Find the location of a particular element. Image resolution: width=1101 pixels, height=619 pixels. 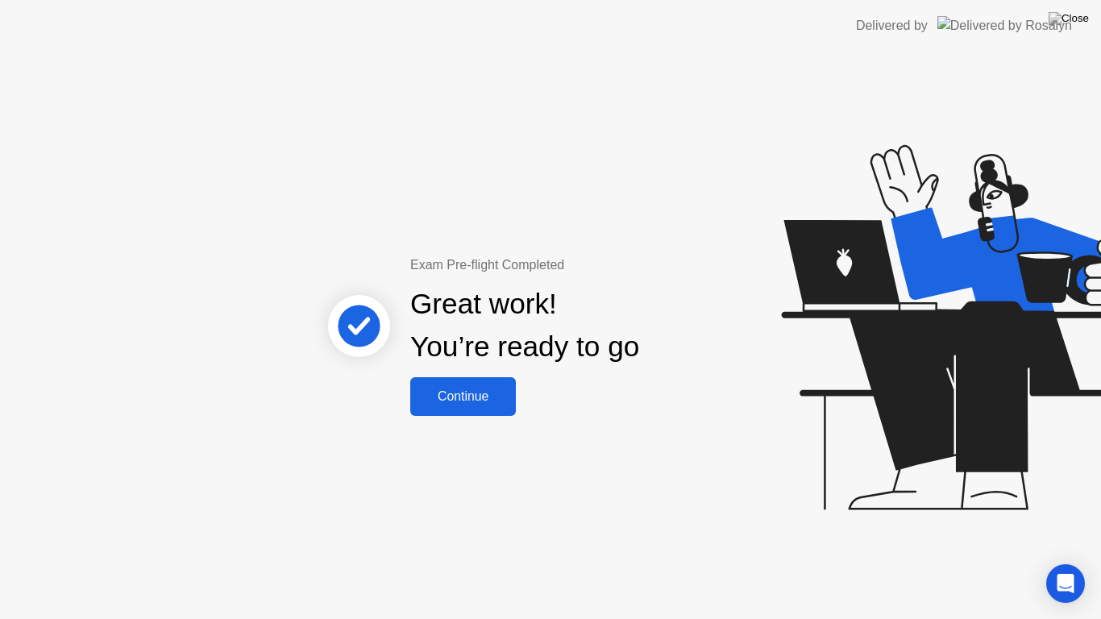

img: Delivered by Rosalyn is located at coordinates (1004, 25).